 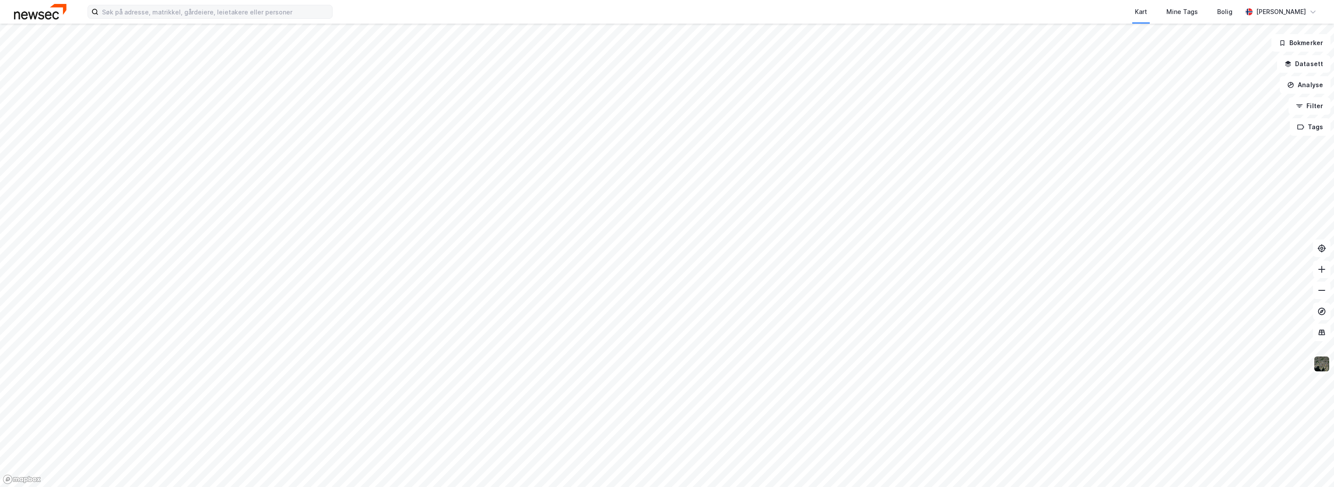 I want to click on img: newsec-logo.f6e21ccffca1b3a03d2d.png, so click(x=40, y=11).